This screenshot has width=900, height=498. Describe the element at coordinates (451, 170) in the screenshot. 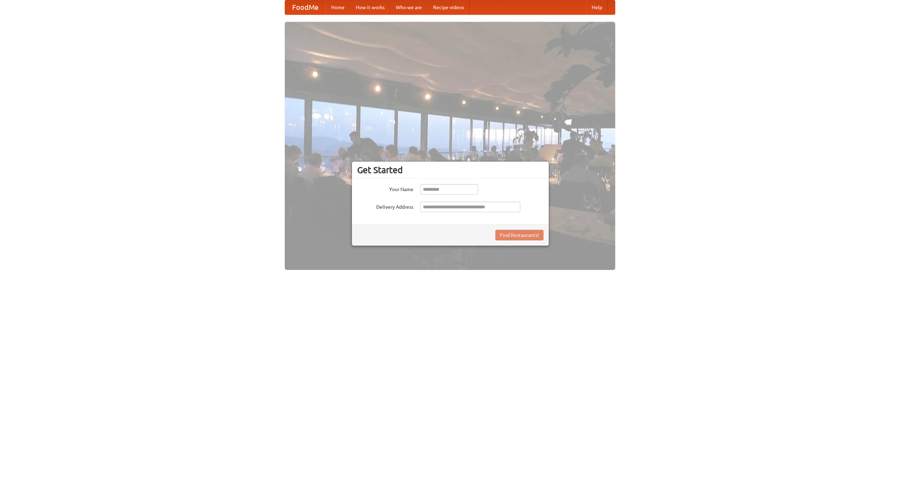

I see `h3: Get Started` at that location.